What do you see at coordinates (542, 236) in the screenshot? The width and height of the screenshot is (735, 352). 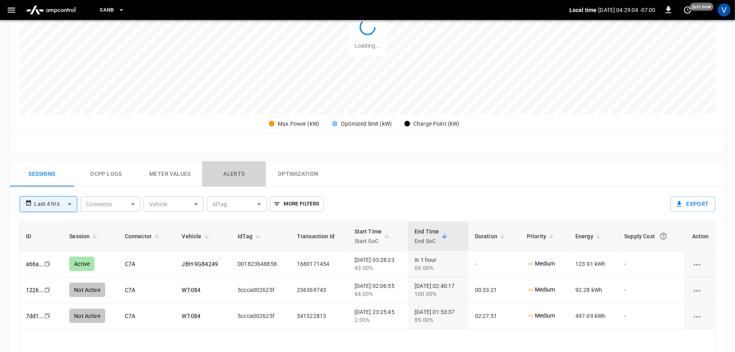 I see `span: Priority` at bounding box center [542, 236].